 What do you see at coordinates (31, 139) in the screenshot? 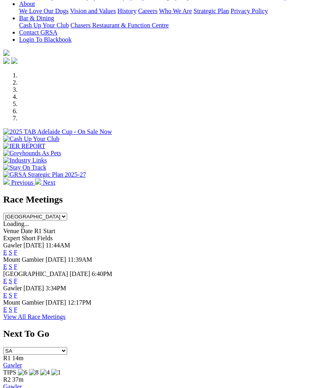
I see `img: Cash Up Your Club` at bounding box center [31, 139].